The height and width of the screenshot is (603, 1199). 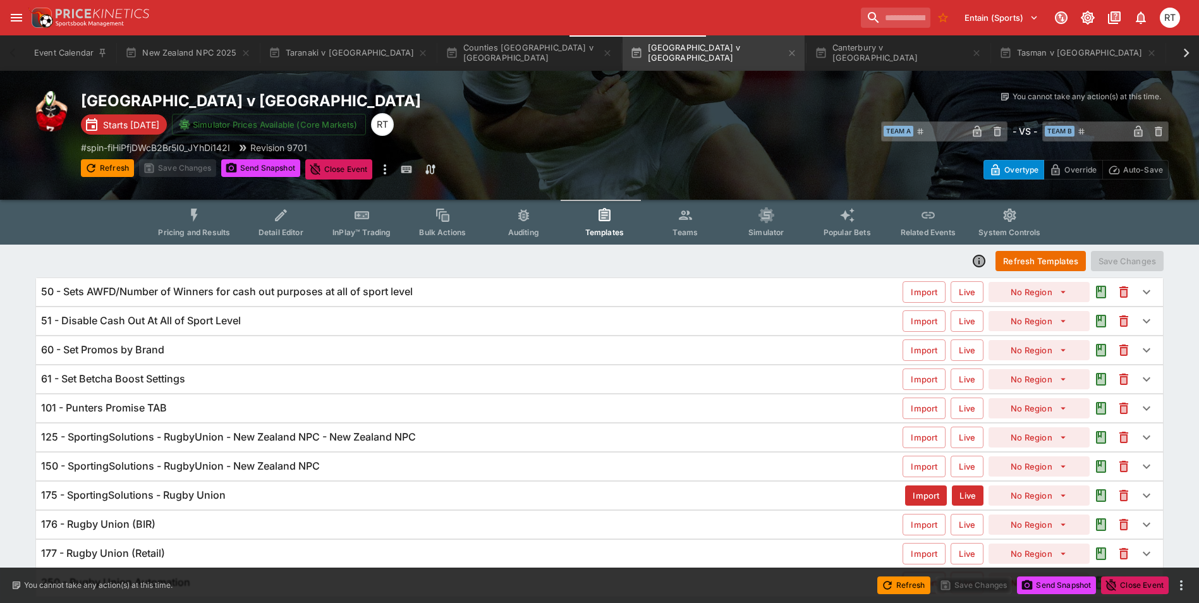 I want to click on button: Event Calendar, so click(x=71, y=53).